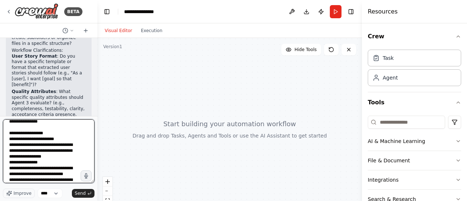 This screenshot has width=467, height=201. Describe the element at coordinates (22, 193) in the screenshot. I see `span: Improve` at that location.